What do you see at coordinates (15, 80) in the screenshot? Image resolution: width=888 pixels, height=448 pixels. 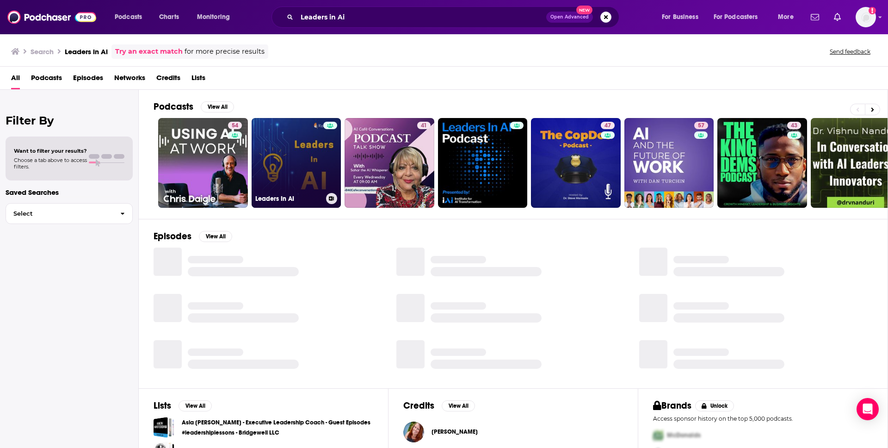 I see `a: All` at bounding box center [15, 80].